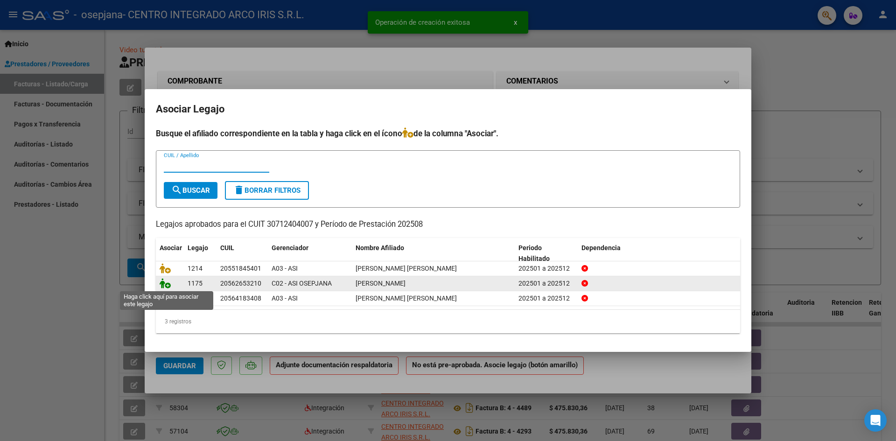 This screenshot has width=896, height=441. I want to click on span: 1175, so click(195, 283).